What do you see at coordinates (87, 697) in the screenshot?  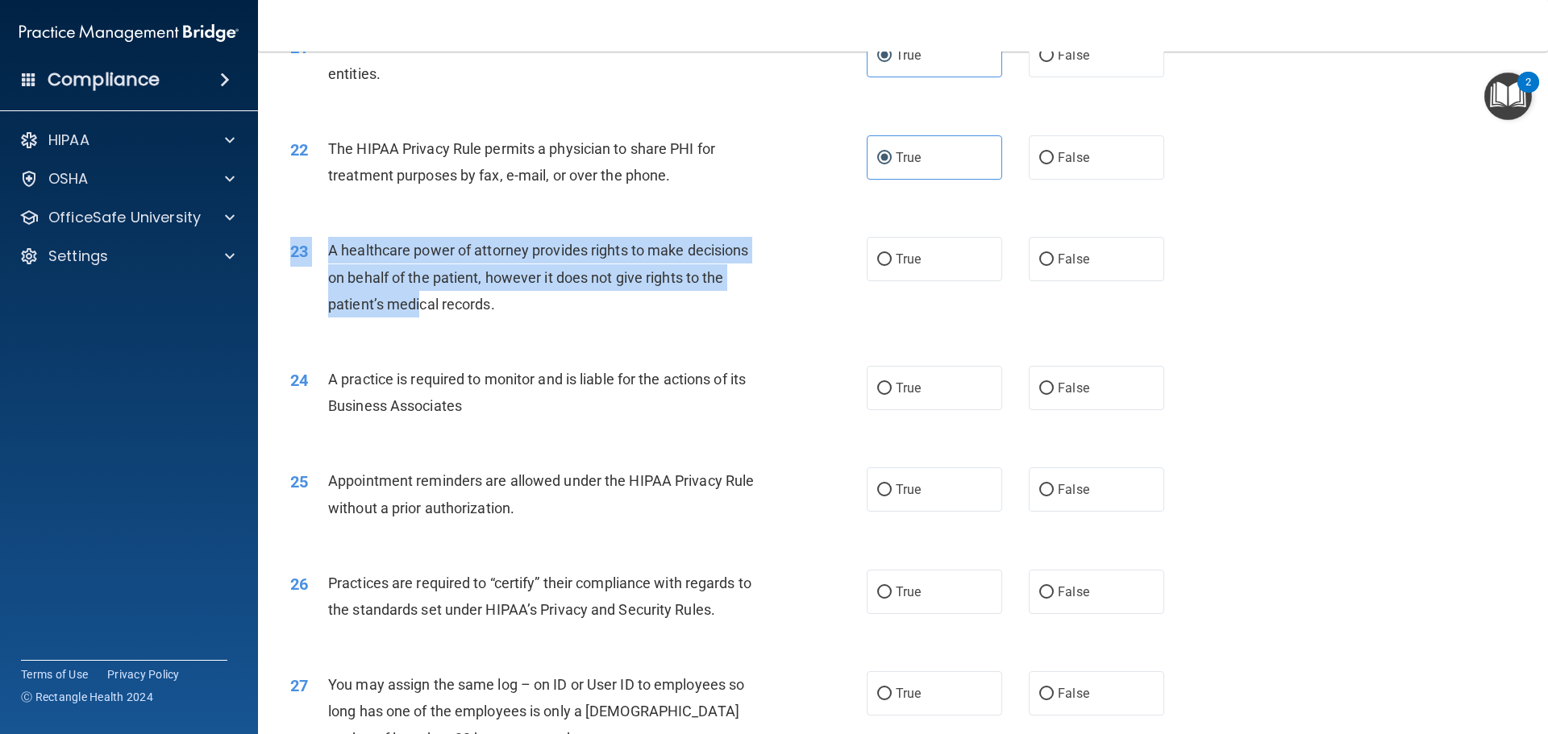 I see `span: Ⓒ Rectangle Health 2024` at bounding box center [87, 697].